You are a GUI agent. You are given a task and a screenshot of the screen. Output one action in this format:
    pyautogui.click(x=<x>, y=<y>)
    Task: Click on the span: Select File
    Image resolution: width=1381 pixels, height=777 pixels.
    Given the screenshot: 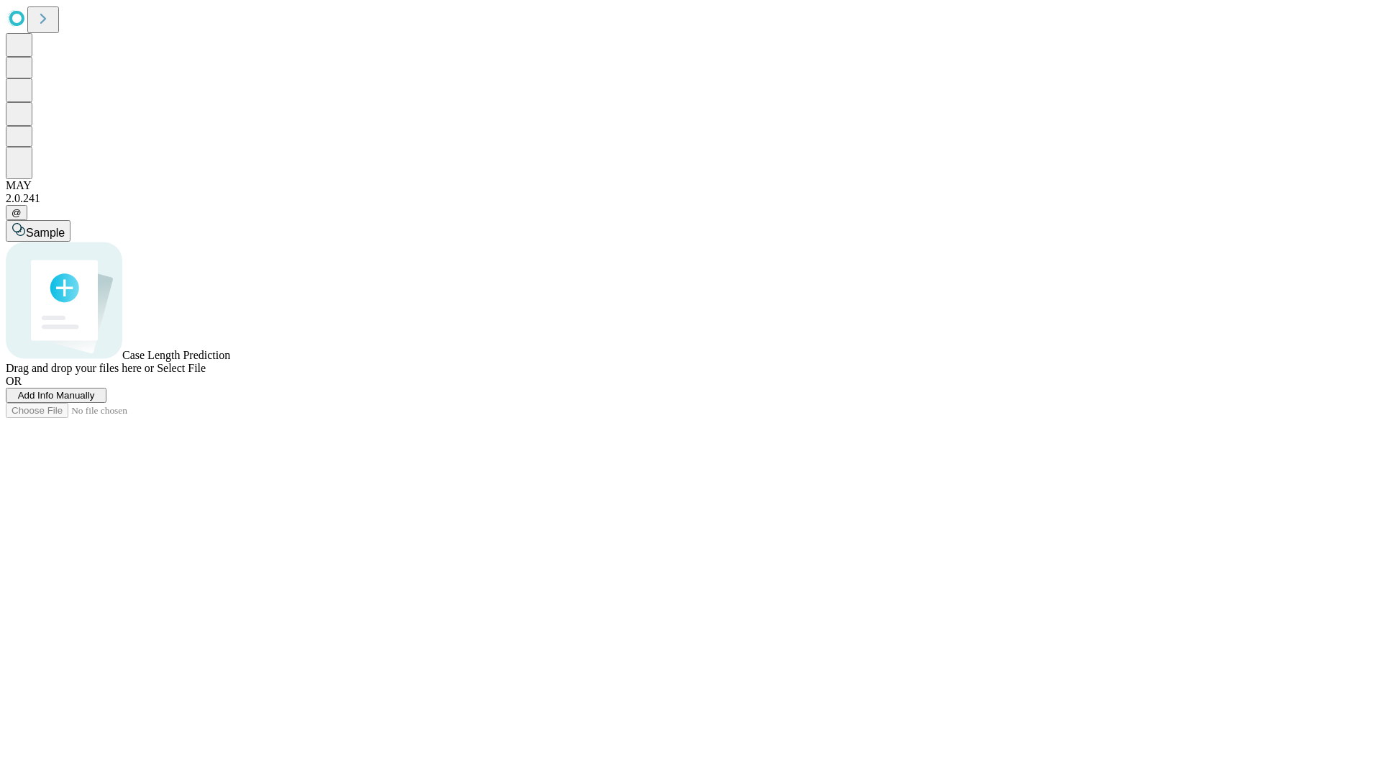 What is the action you would take?
    pyautogui.click(x=181, y=367)
    